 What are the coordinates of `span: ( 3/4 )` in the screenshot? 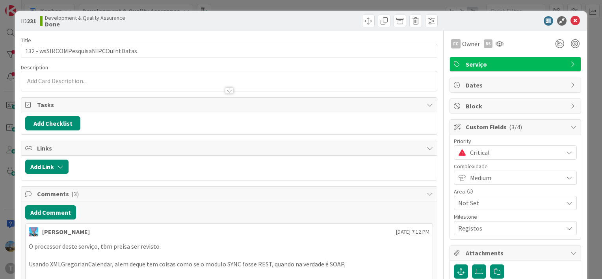 It's located at (516, 127).